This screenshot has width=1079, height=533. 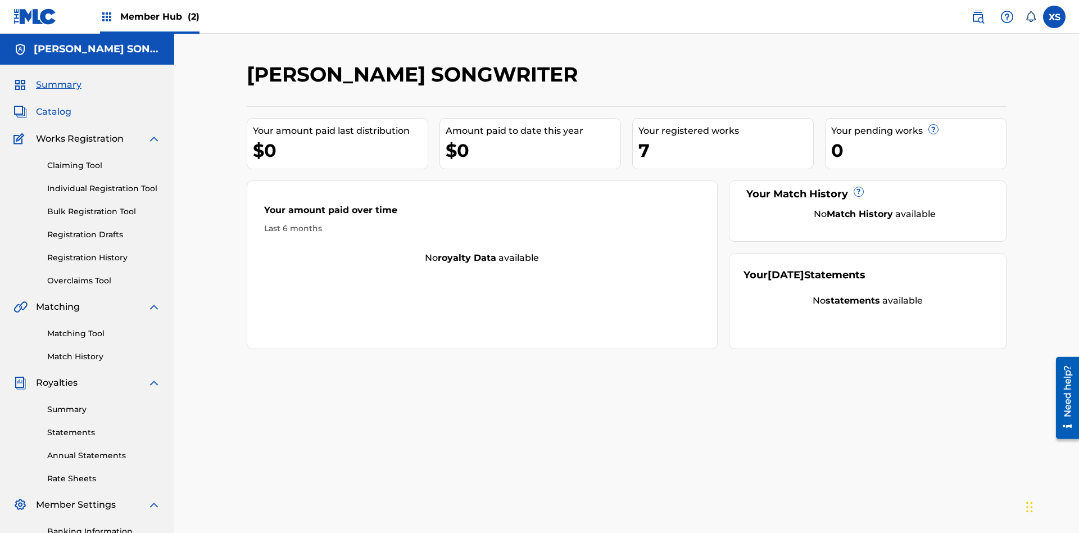 I want to click on span: Summary, so click(x=58, y=85).